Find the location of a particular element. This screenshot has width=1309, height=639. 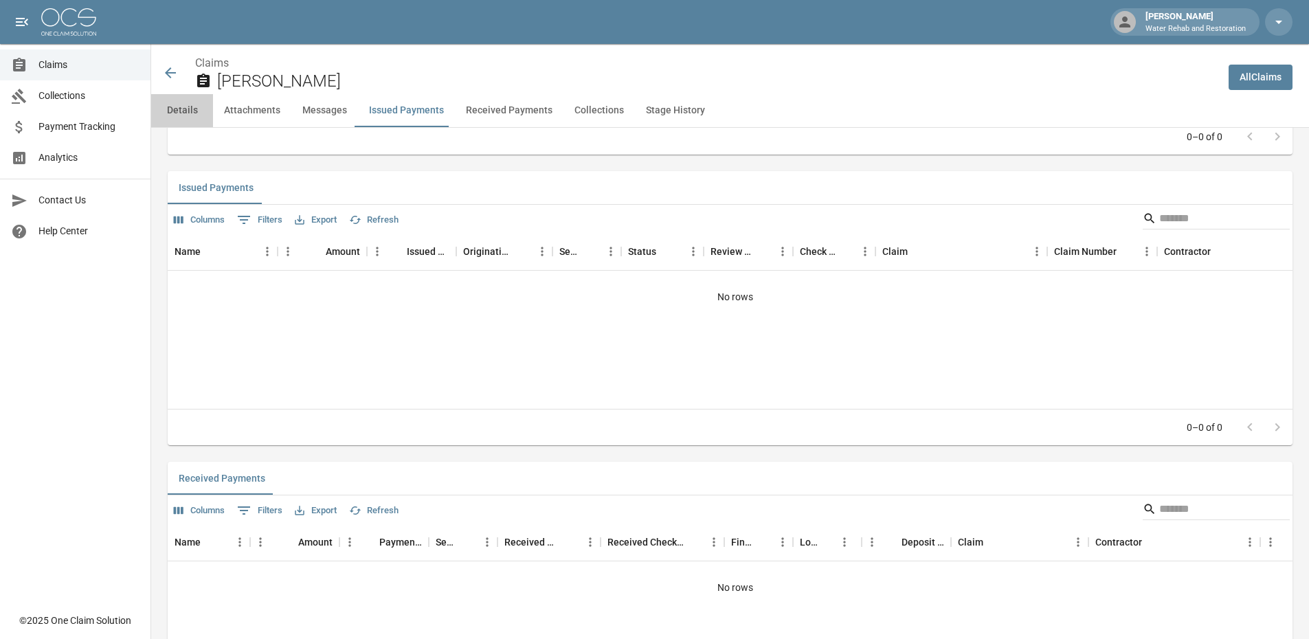

button: Attachments is located at coordinates (252, 111).